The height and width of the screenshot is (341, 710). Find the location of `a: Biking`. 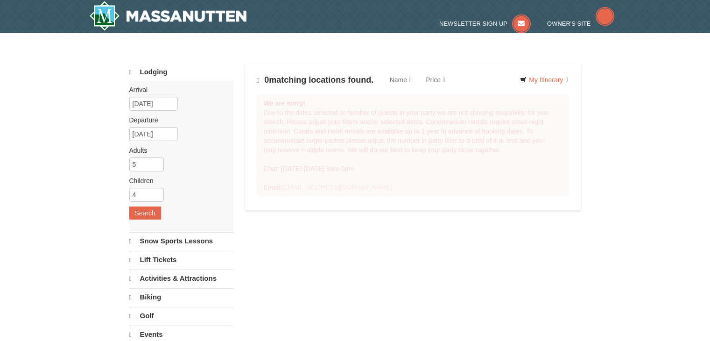

a: Biking is located at coordinates (181, 297).